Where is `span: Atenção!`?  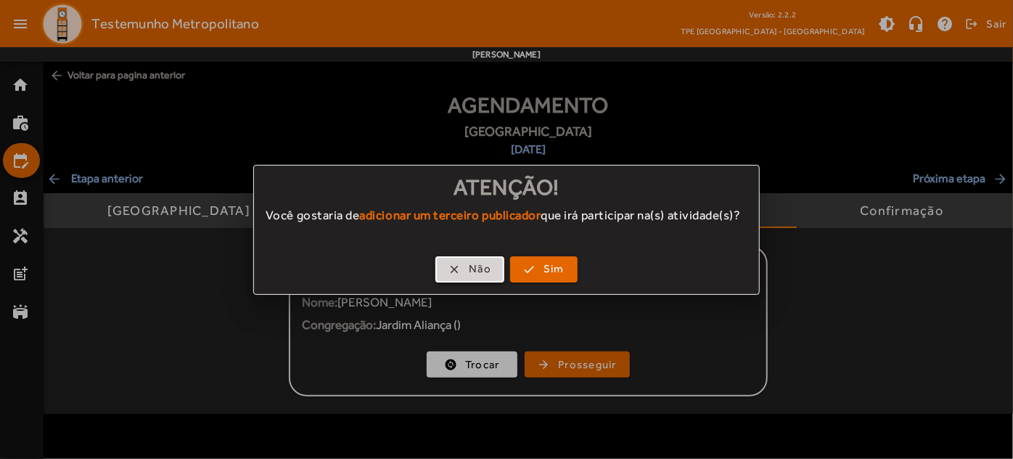
span: Atenção! is located at coordinates (507, 187).